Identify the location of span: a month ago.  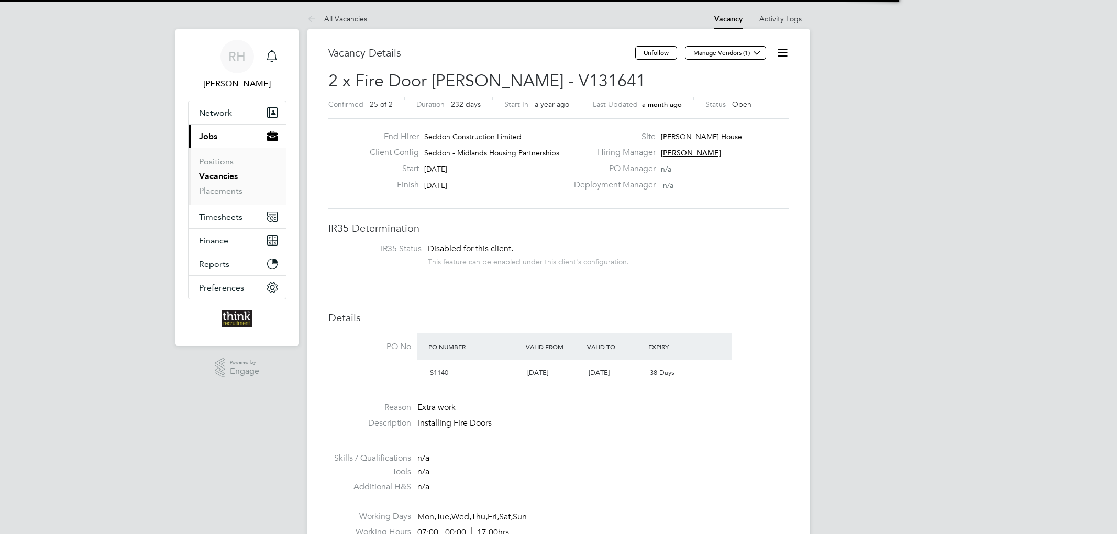
(662, 104).